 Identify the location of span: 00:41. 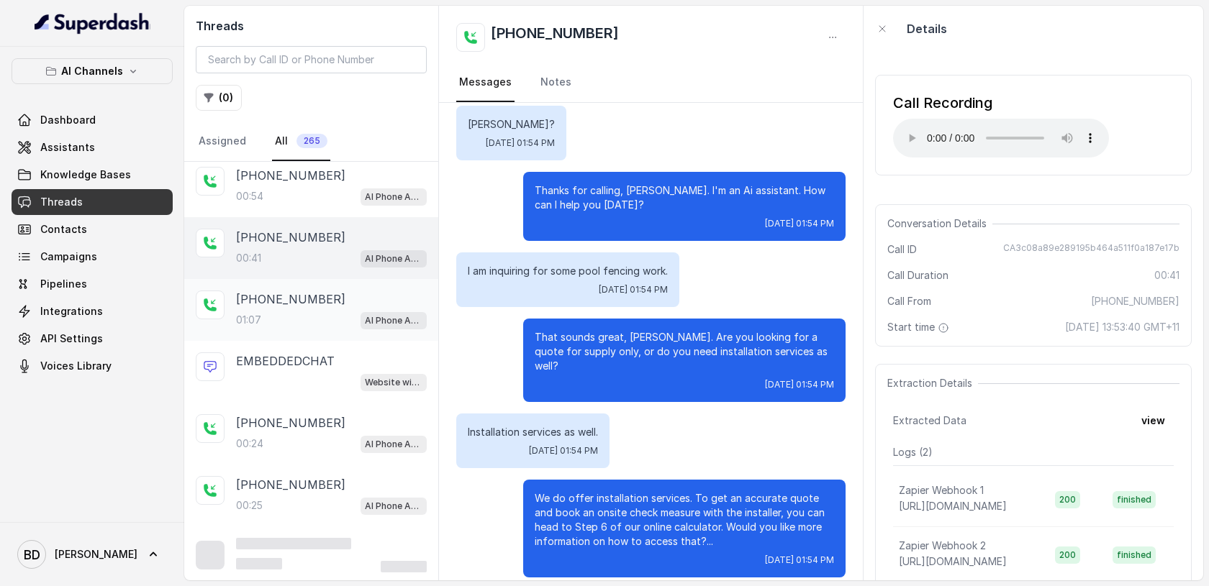
(1166, 276).